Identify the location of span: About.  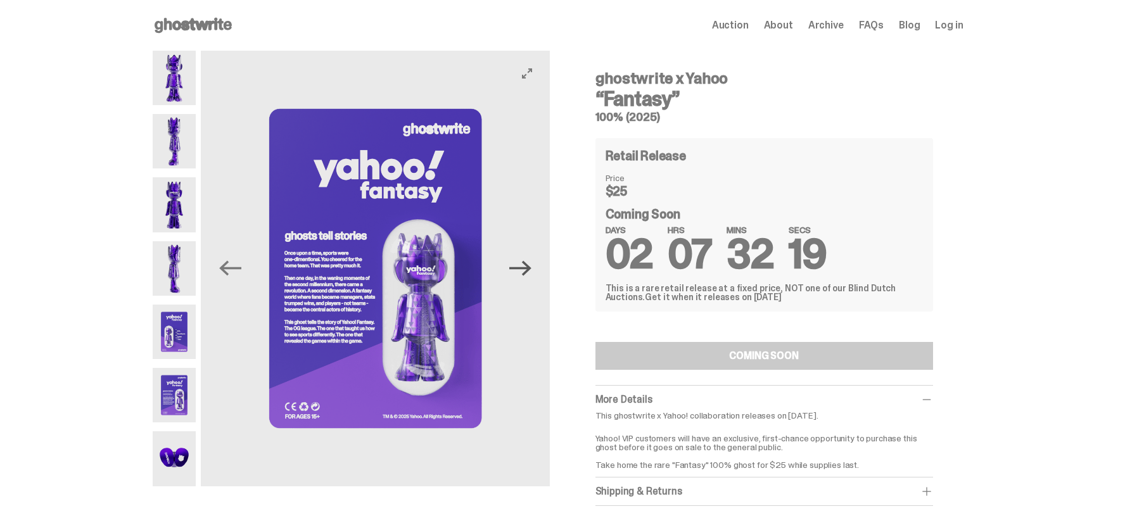
(779, 25).